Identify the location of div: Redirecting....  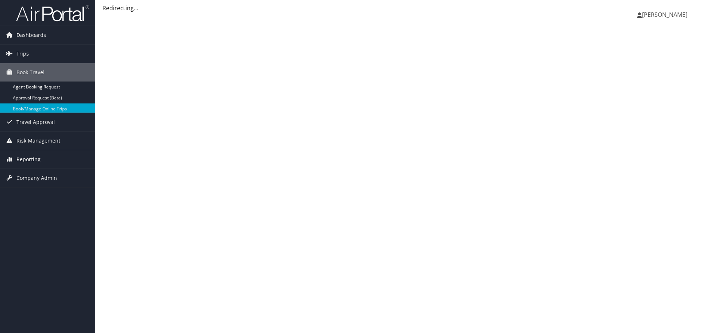
(398, 8).